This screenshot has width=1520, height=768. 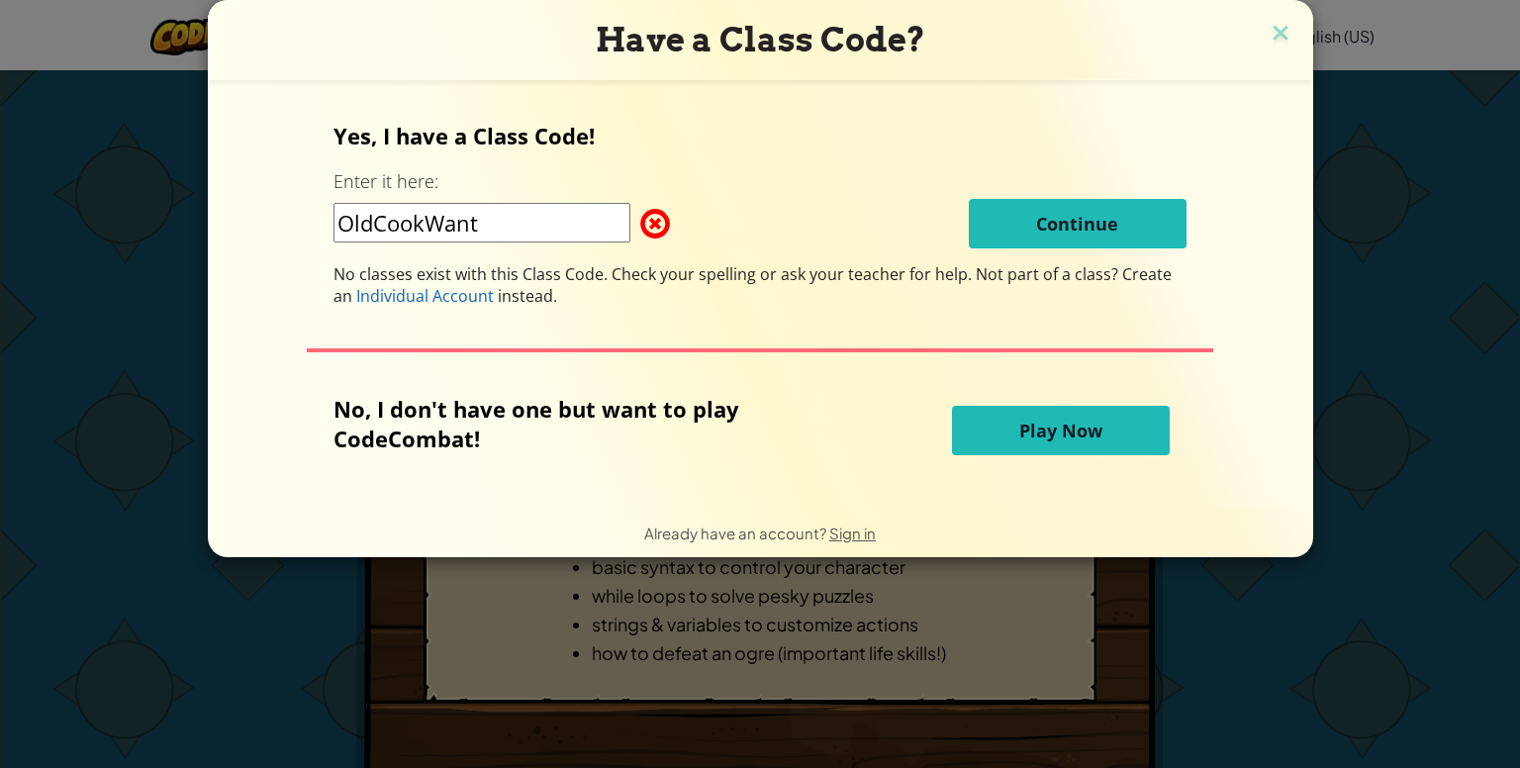 I want to click on span: Have a Class Code?, so click(x=760, y=40).